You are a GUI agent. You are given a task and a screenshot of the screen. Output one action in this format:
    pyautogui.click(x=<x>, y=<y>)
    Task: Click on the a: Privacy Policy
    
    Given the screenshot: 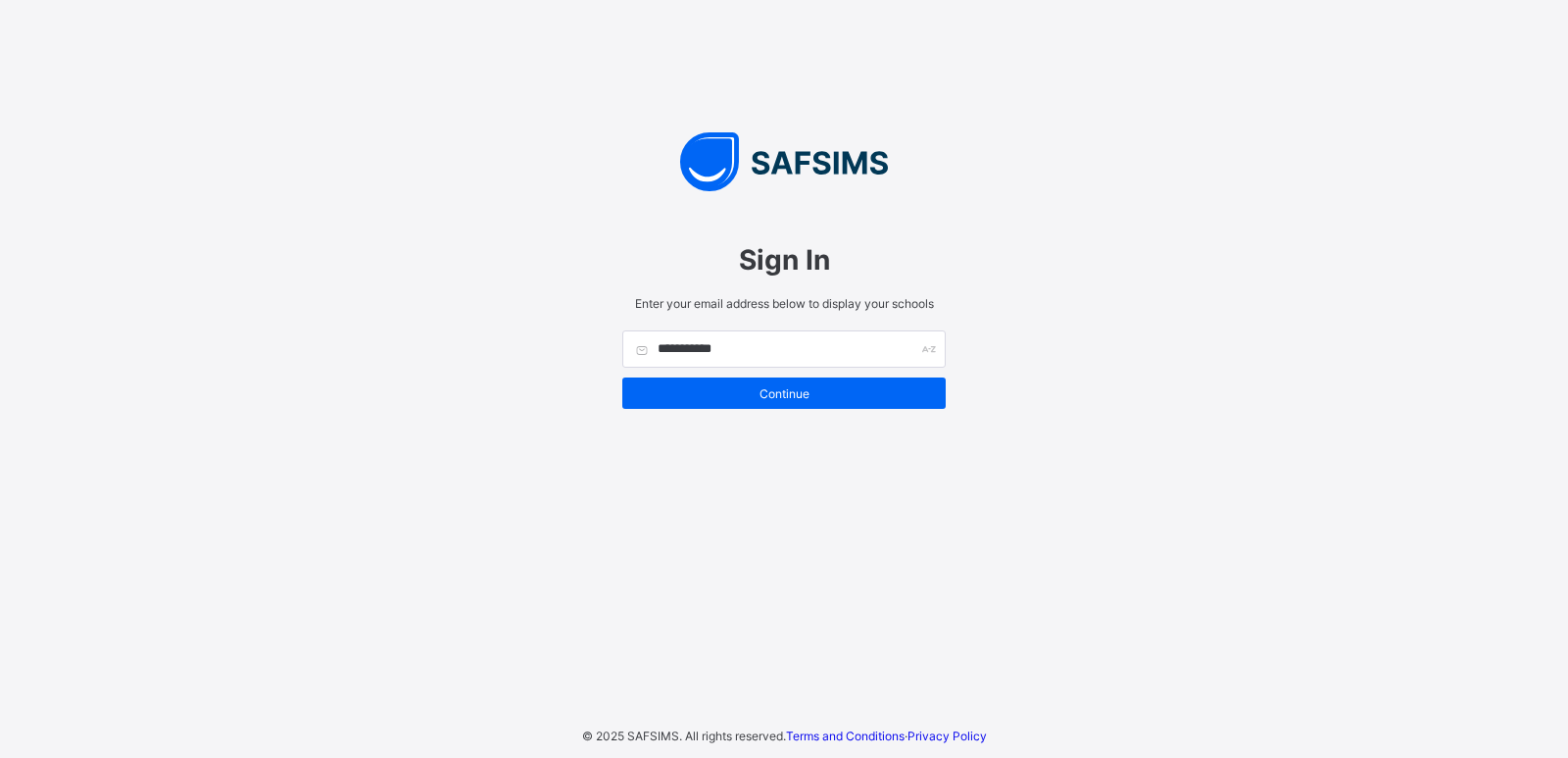 What is the action you would take?
    pyautogui.click(x=947, y=735)
    